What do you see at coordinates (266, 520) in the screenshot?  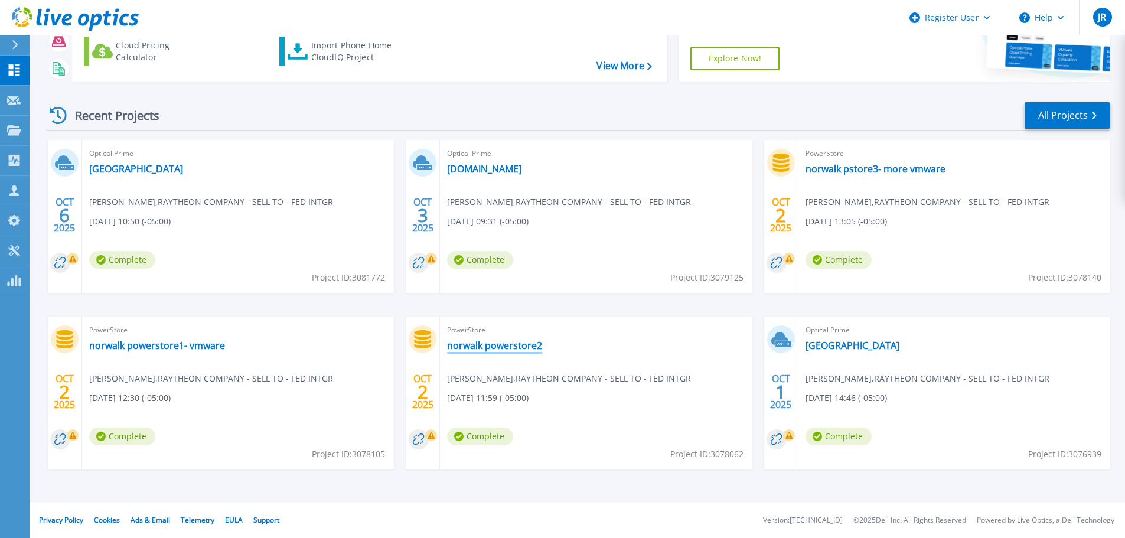 I see `a: Support` at bounding box center [266, 520].